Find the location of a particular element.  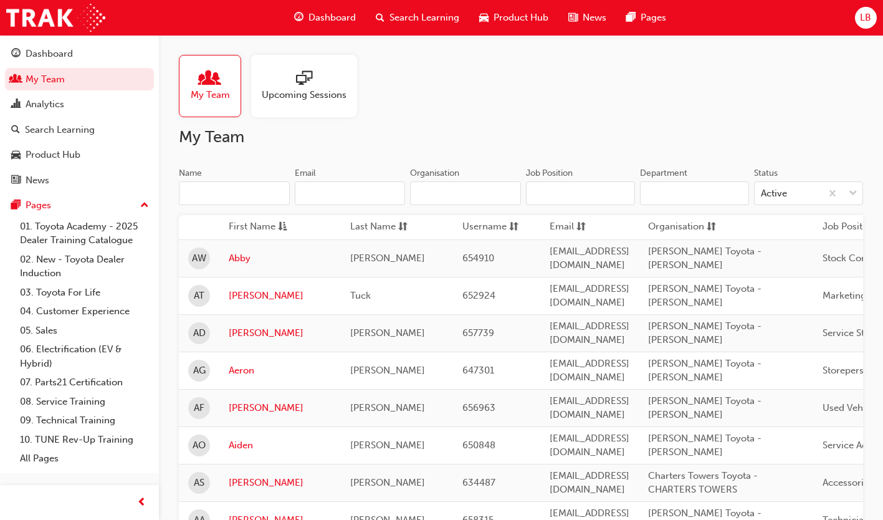

button: DashboardMy TeamAnalyticsSearch LearningProduct HubNews is located at coordinates (79, 117).